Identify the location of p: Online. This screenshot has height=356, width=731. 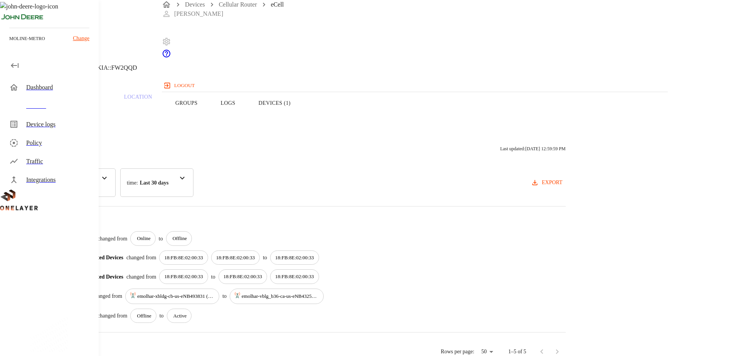
(143, 239).